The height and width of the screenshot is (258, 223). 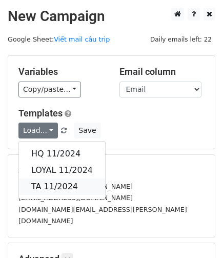 I want to click on a: Viết mail câu trip, so click(x=82, y=39).